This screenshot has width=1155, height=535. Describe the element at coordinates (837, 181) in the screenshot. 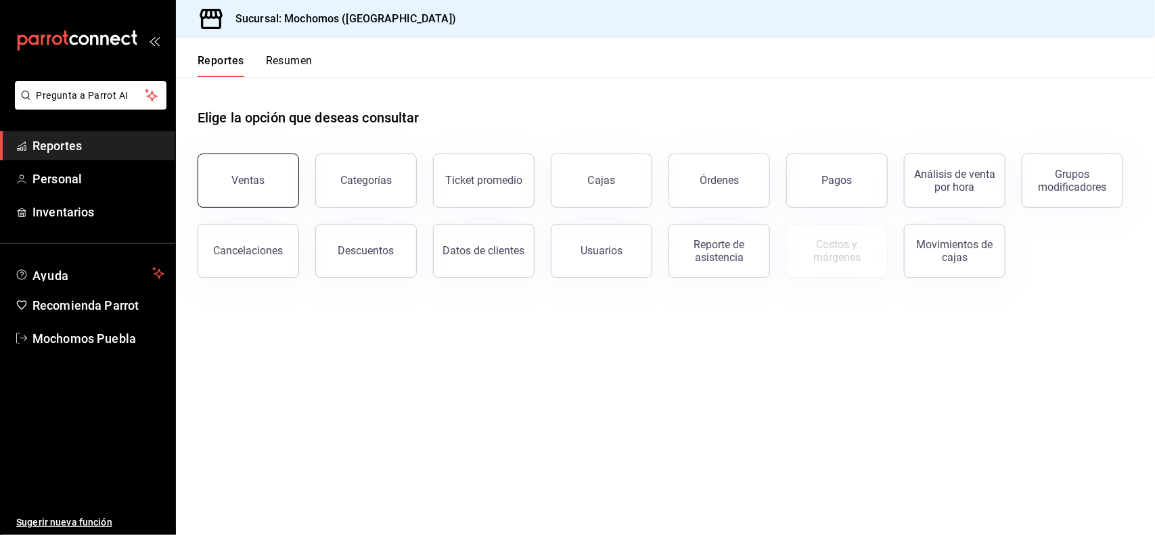

I see `button: Pagos` at that location.